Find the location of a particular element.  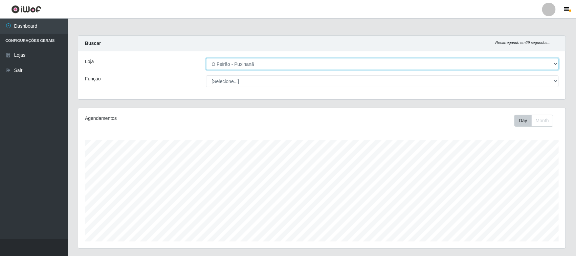

div: Agendamentos is located at coordinates (181, 118).